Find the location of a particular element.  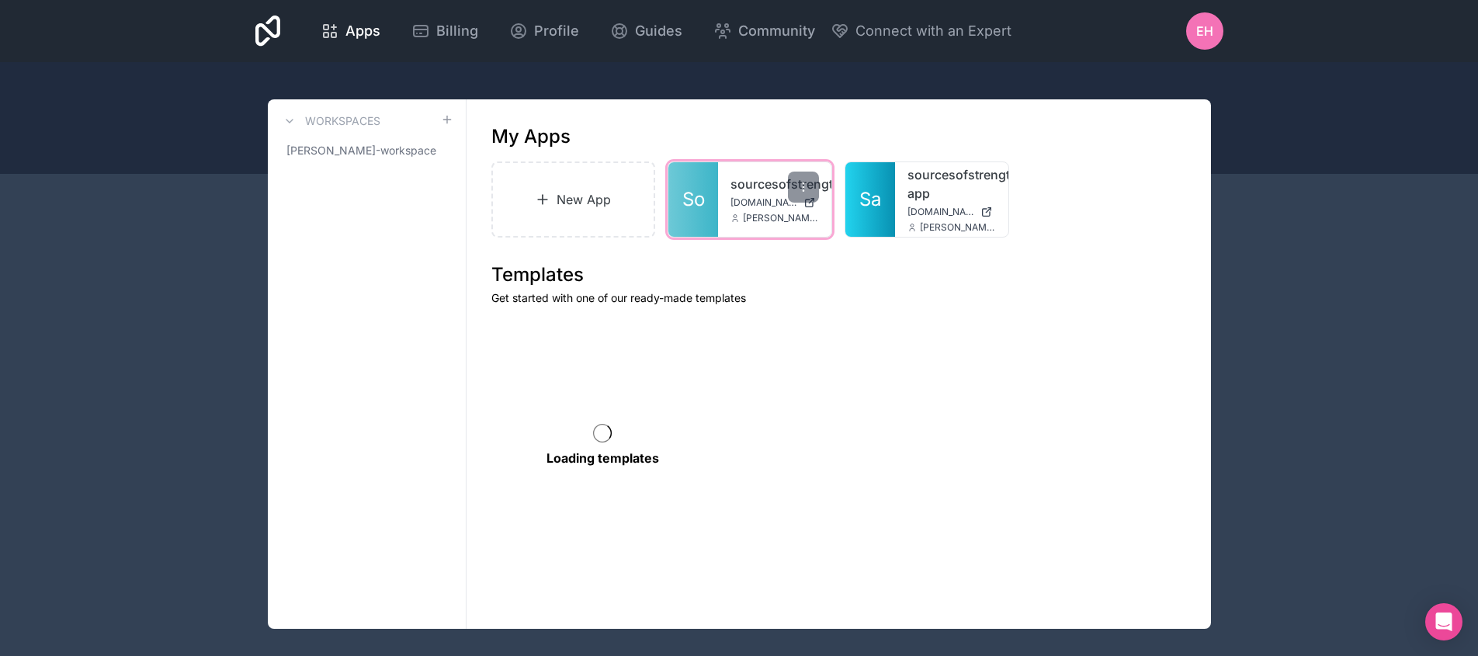

h1: Templates is located at coordinates (838, 275).